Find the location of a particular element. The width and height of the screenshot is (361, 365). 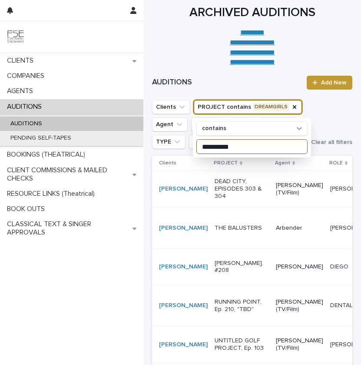

button: TYPE is located at coordinates (169, 142).